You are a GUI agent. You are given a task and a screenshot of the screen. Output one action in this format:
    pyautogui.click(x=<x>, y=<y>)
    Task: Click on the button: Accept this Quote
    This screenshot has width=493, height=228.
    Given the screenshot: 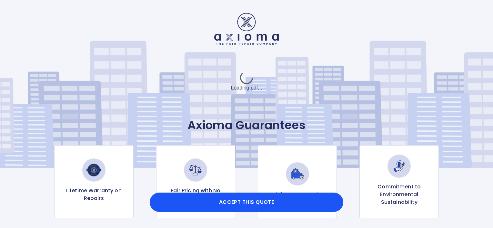 What is the action you would take?
    pyautogui.click(x=246, y=203)
    